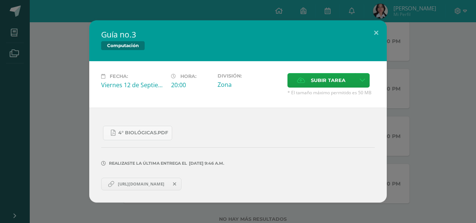  I want to click on span: Subir tarea, so click(328, 80).